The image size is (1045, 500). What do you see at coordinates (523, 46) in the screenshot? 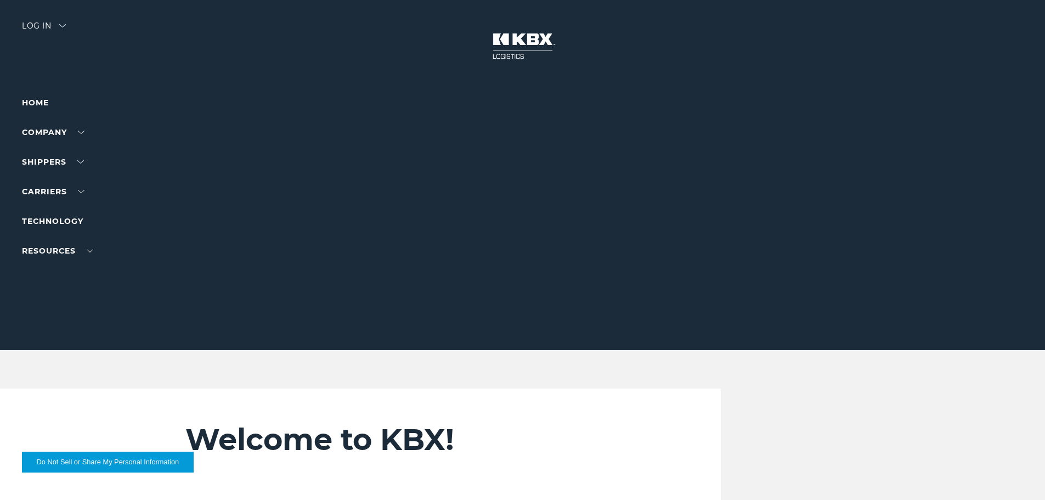
I see `img: kbx logo` at bounding box center [523, 46].